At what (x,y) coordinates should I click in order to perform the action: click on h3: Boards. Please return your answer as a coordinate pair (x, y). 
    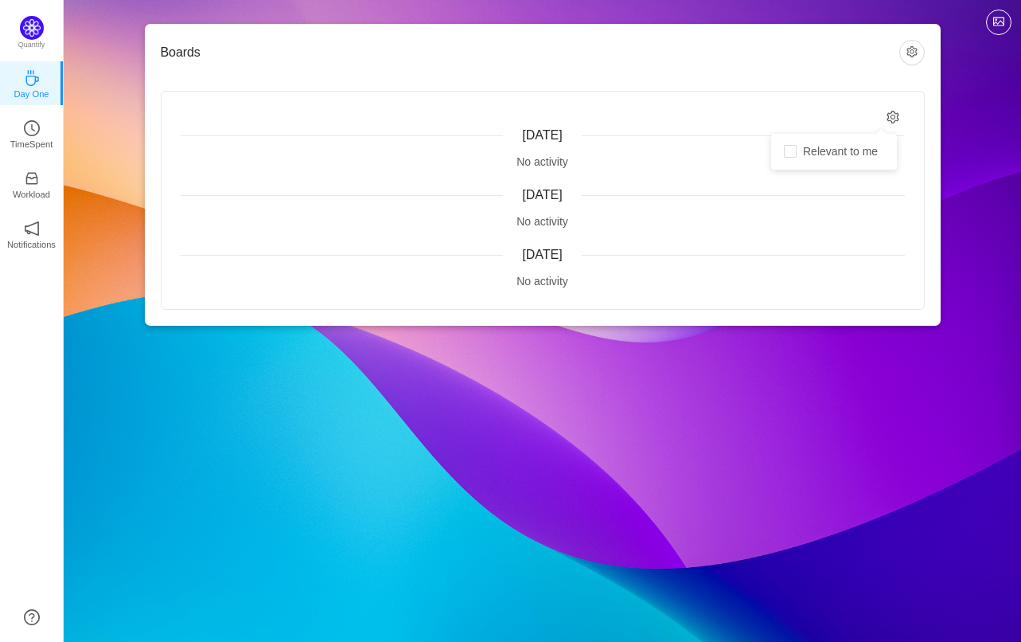
    Looking at the image, I should click on (530, 53).